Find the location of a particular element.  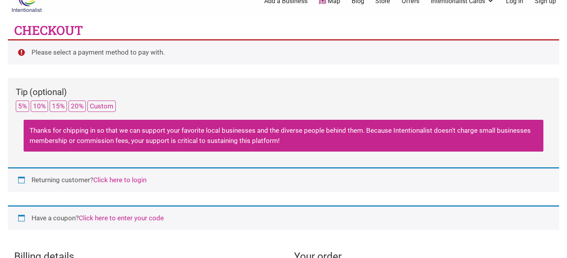

div: Have a coupon? is located at coordinates (283, 218).